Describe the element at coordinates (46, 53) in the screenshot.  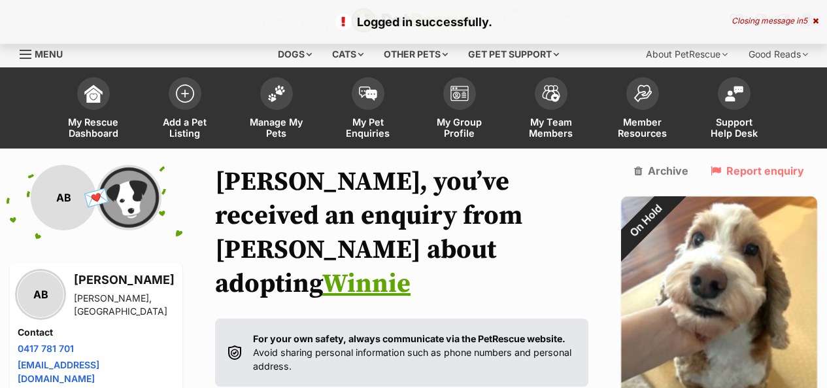
I see `a: Menu` at that location.